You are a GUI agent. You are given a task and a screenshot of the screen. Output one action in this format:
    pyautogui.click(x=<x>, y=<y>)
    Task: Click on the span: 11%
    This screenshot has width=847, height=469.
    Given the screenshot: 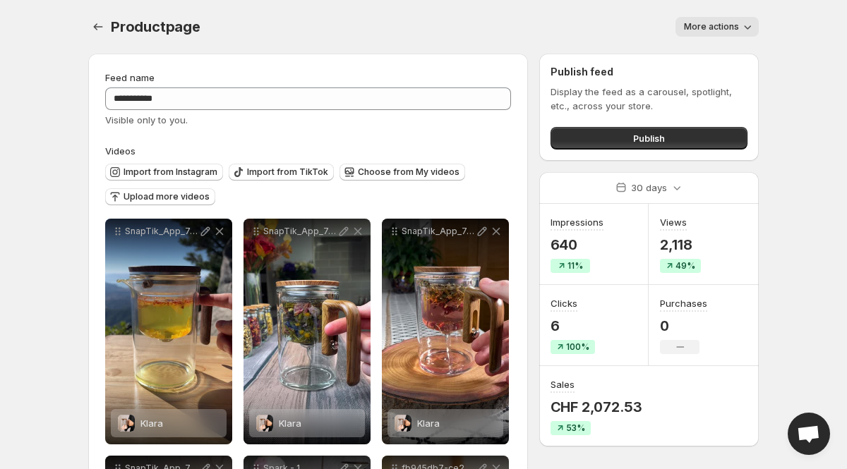 What is the action you would take?
    pyautogui.click(x=575, y=266)
    